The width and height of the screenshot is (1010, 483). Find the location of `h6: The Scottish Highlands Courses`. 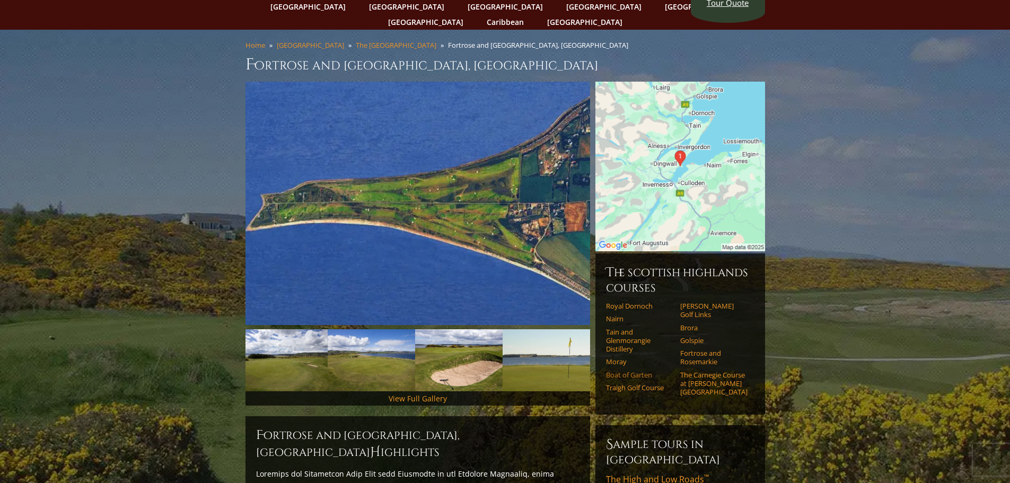

h6: The Scottish Highlands Courses is located at coordinates (680, 279).